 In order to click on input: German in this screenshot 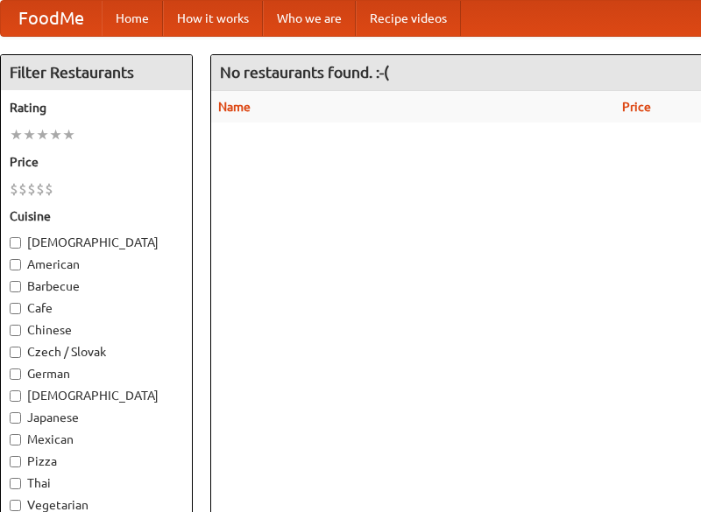, I will do `click(15, 374)`.